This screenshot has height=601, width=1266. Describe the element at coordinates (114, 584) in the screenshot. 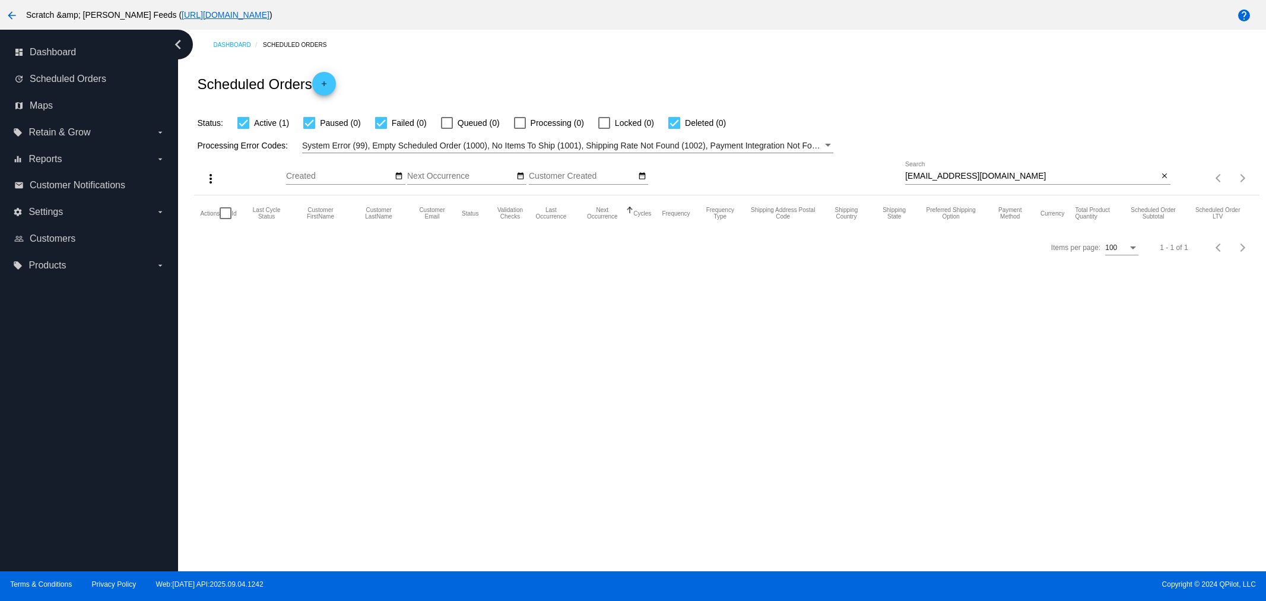

I see `a: Privacy Policy` at that location.